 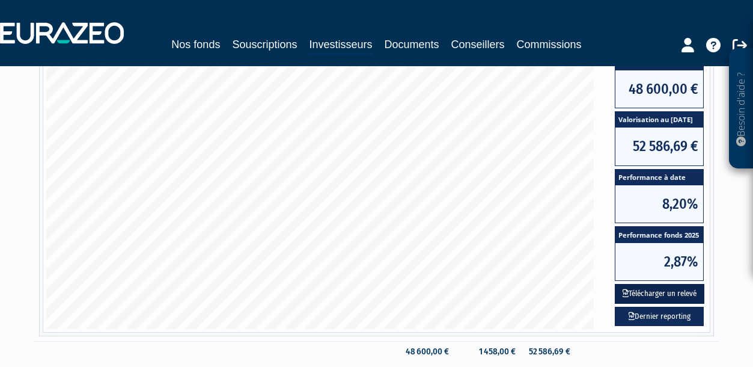 What do you see at coordinates (478, 44) in the screenshot?
I see `a: Conseillers` at bounding box center [478, 44].